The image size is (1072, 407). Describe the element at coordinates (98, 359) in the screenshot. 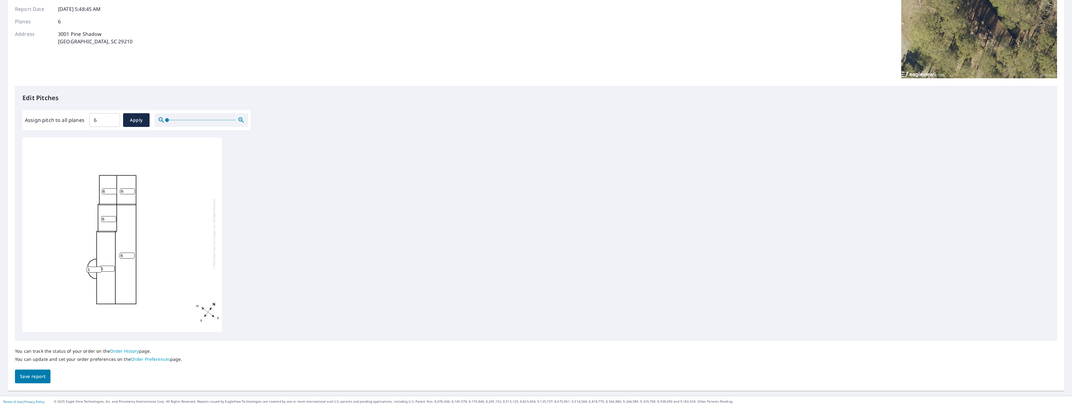

I see `p: You can update and set your order preferences on the page.` at that location.